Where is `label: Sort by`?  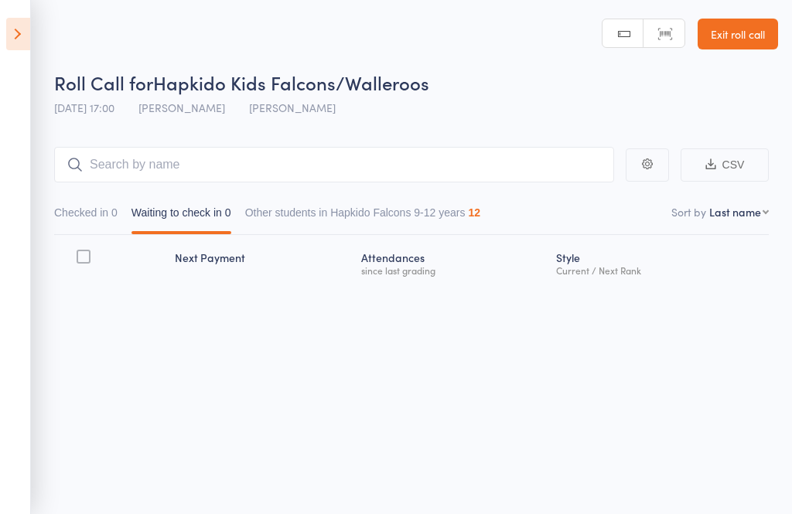
label: Sort by is located at coordinates (688, 212).